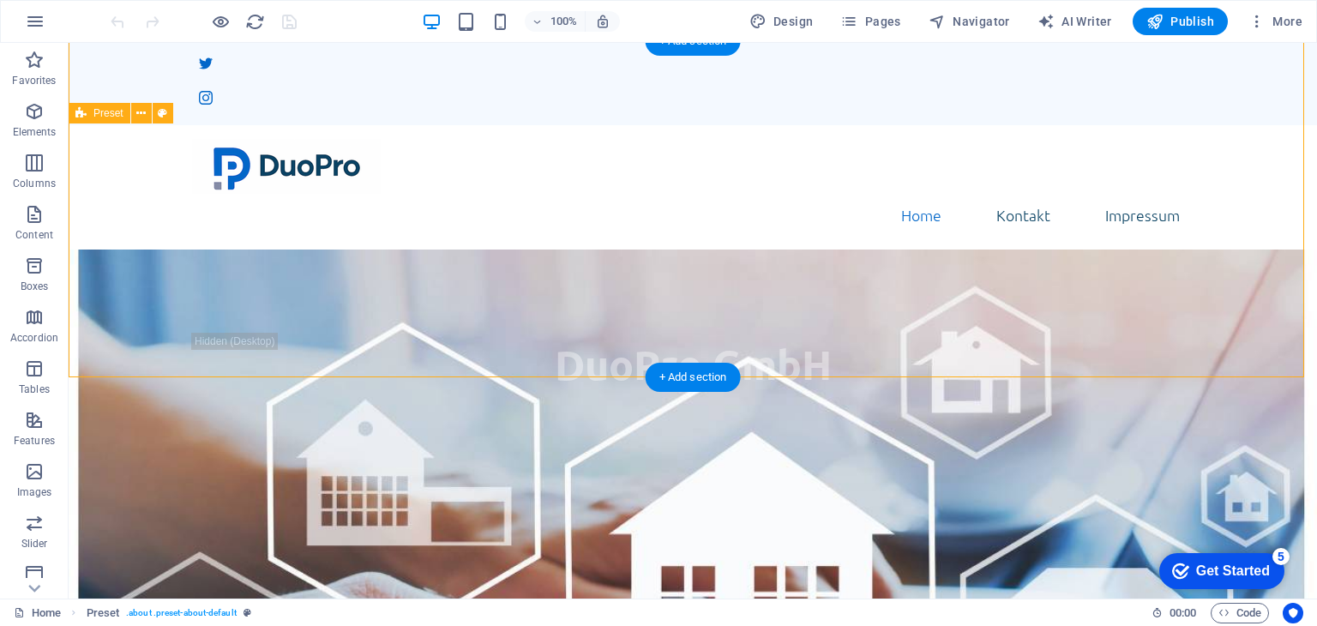 The image size is (1317, 626). What do you see at coordinates (169, 613) in the screenshot?
I see `nav: breadcrumb` at bounding box center [169, 613].